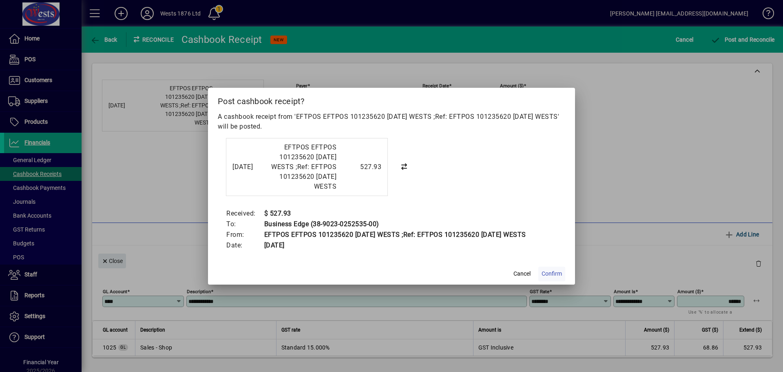  What do you see at coordinates (552, 274) in the screenshot?
I see `button: Confirm` at bounding box center [552, 274].